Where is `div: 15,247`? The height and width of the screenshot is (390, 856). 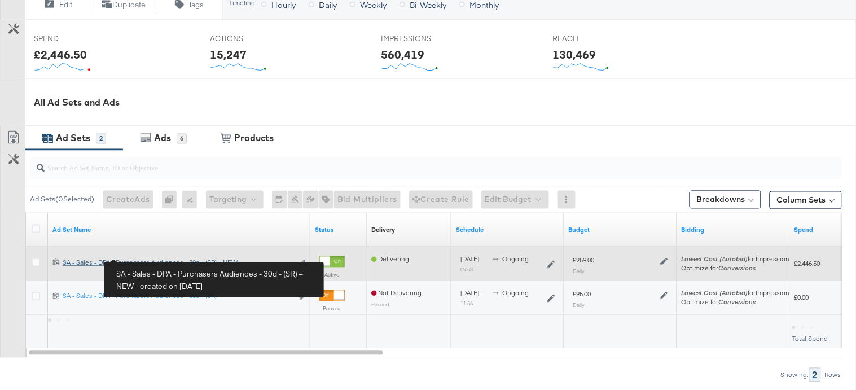 div: 15,247 is located at coordinates (228, 54).